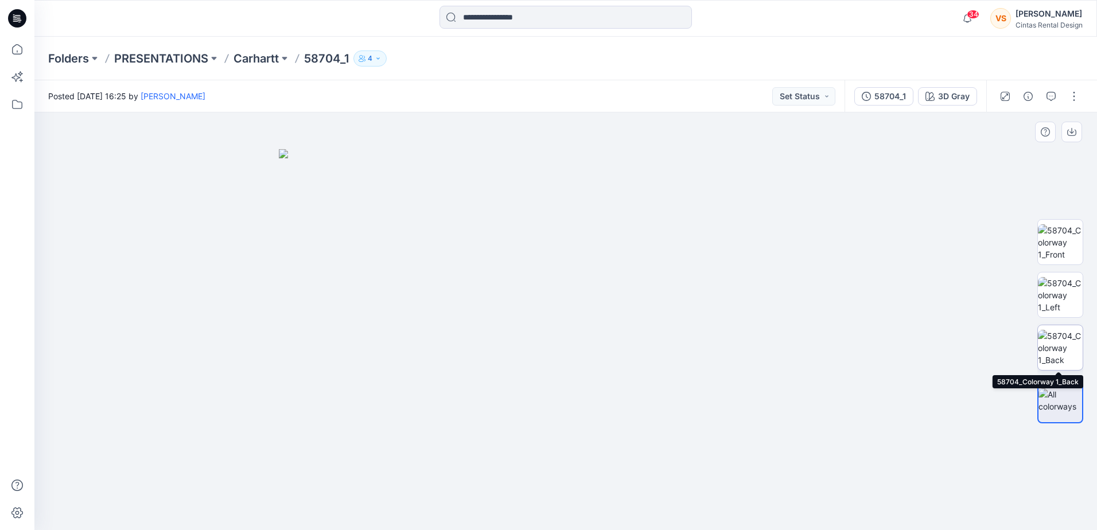  Describe the element at coordinates (1028, 96) in the screenshot. I see `button: Details` at that location.